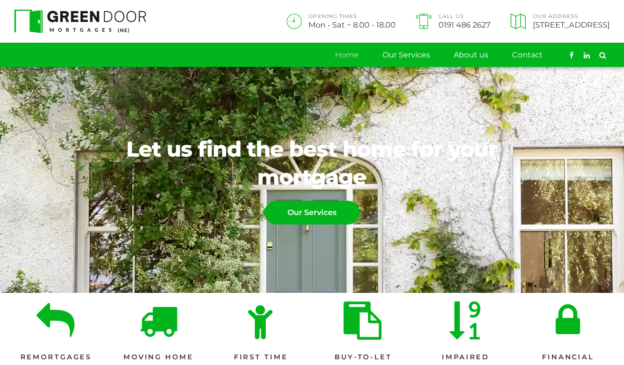 This screenshot has width=624, height=365. What do you see at coordinates (347, 55) in the screenshot?
I see `a: Home` at bounding box center [347, 55].